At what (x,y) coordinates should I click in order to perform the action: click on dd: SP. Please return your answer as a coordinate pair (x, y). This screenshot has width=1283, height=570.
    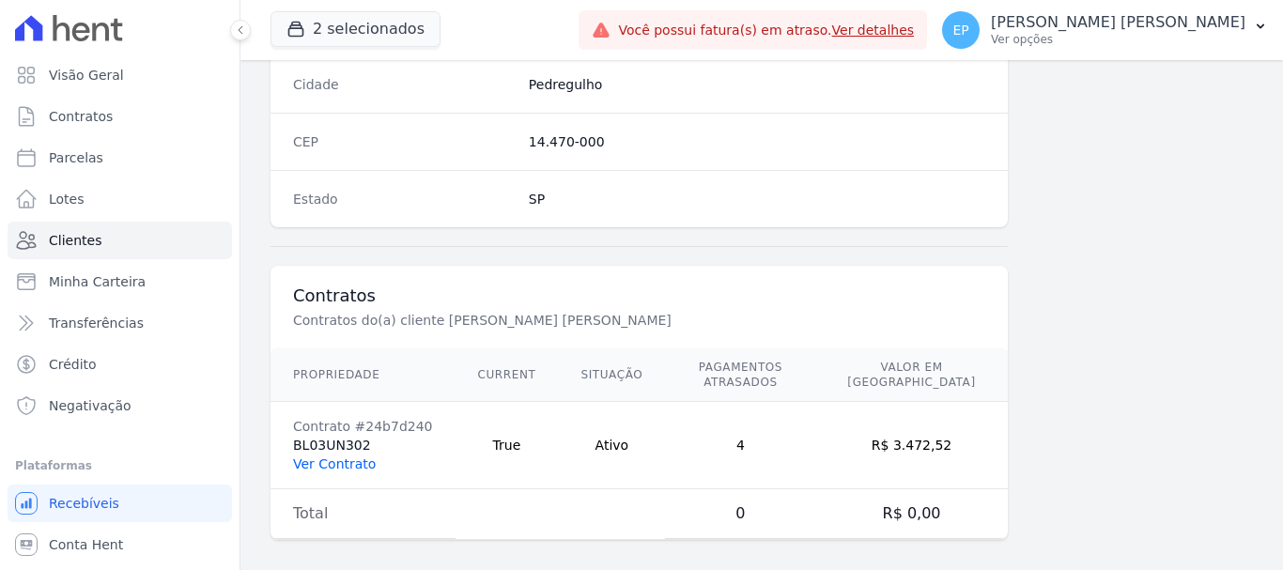
    Looking at the image, I should click on (757, 199).